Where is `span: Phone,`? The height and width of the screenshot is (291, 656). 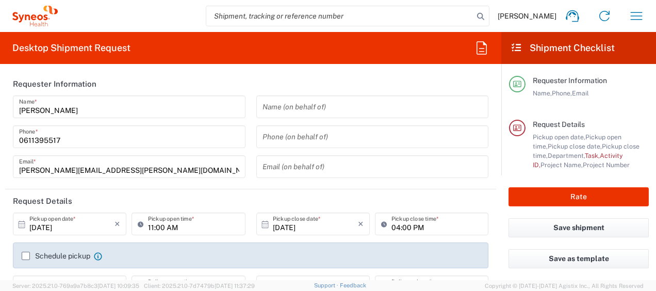
span: Phone, is located at coordinates (562, 93).